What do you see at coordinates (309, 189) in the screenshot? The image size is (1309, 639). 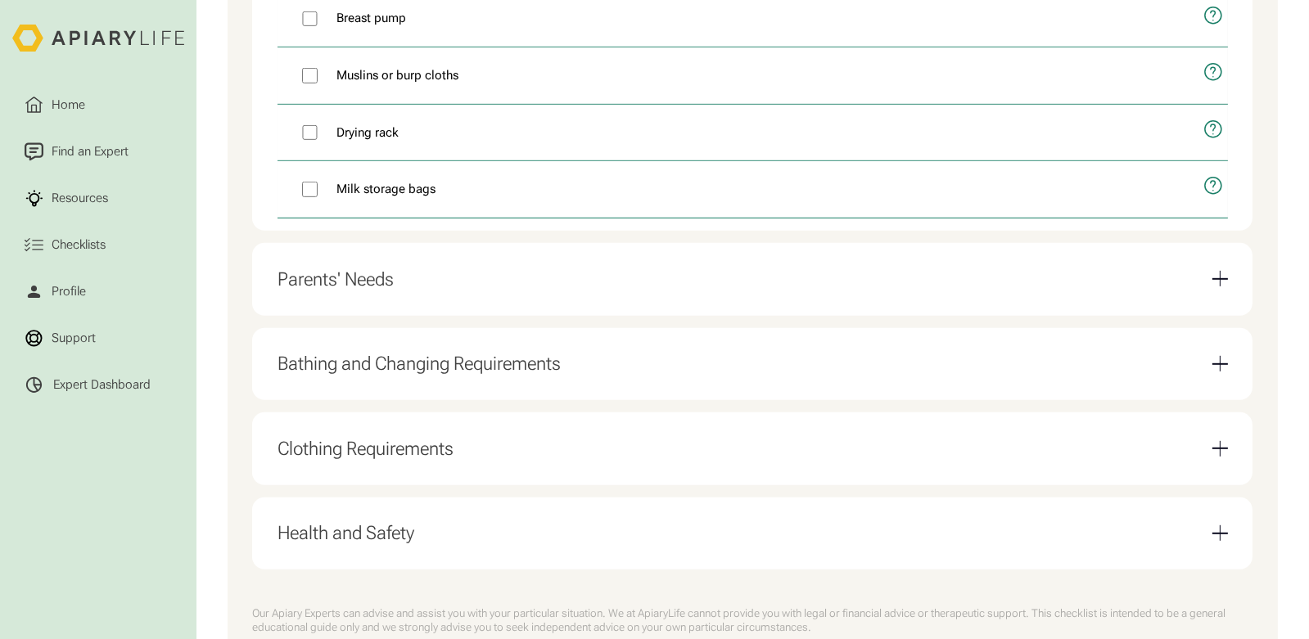 I see `input: Milk storage bags` at bounding box center [309, 189].